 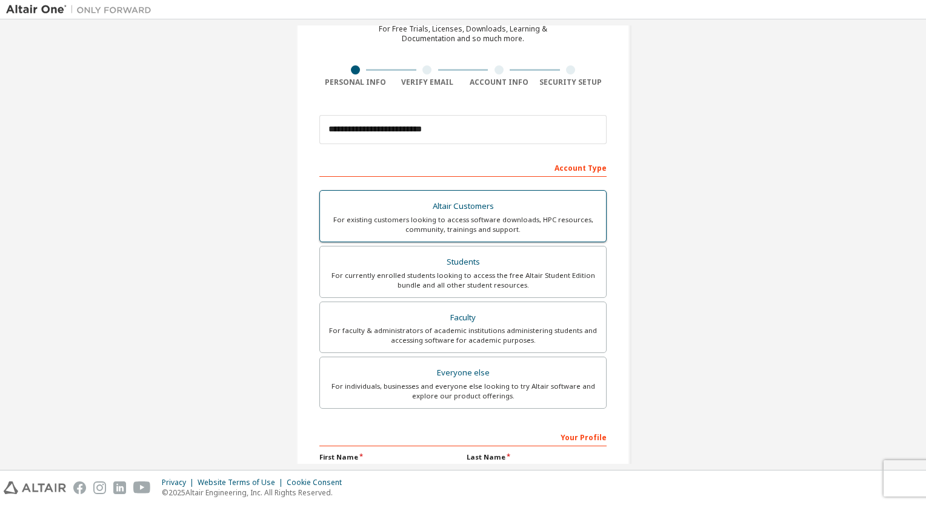 I want to click on img: youtube.svg, so click(x=142, y=488).